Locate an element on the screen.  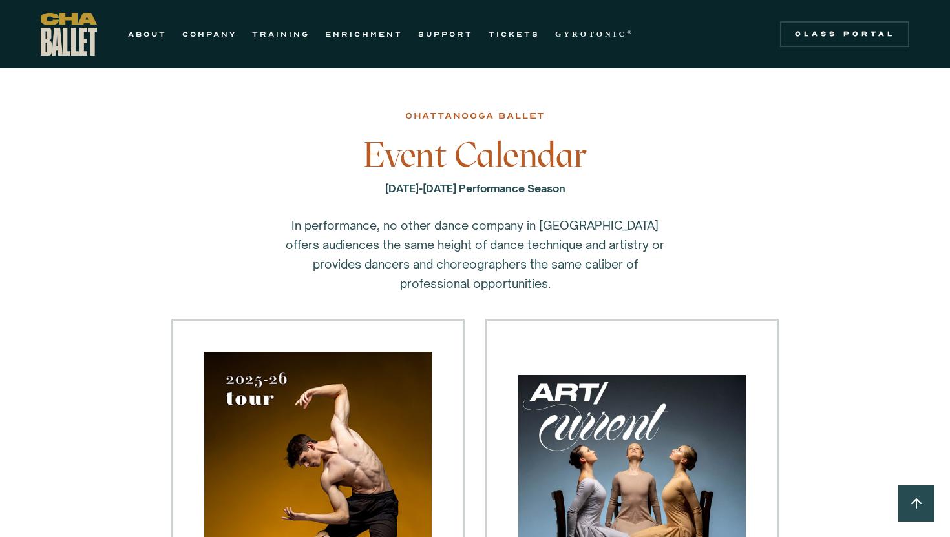
strong: GYROTONIC is located at coordinates (590, 34).